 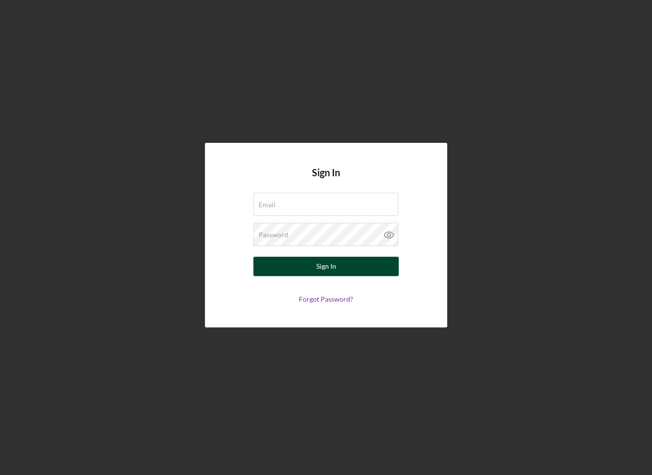 I want to click on div: Sign In, so click(x=326, y=266).